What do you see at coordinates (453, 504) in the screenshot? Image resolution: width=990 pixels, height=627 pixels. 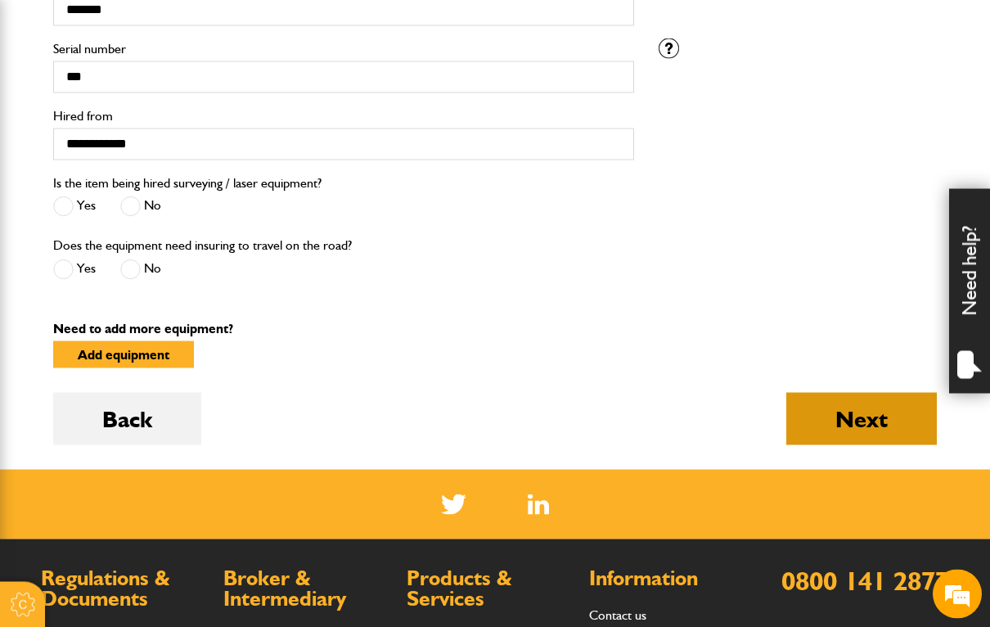 I see `img: Twitter` at bounding box center [453, 504].